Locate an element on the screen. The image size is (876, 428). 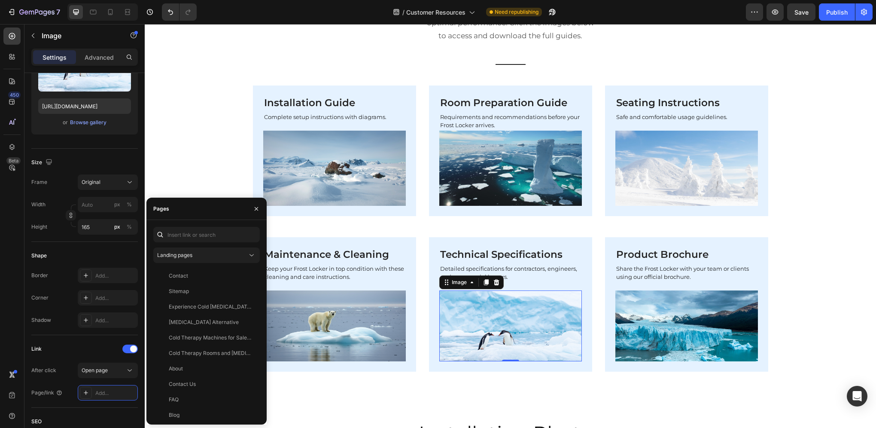
div: Beta is located at coordinates (13, 161).